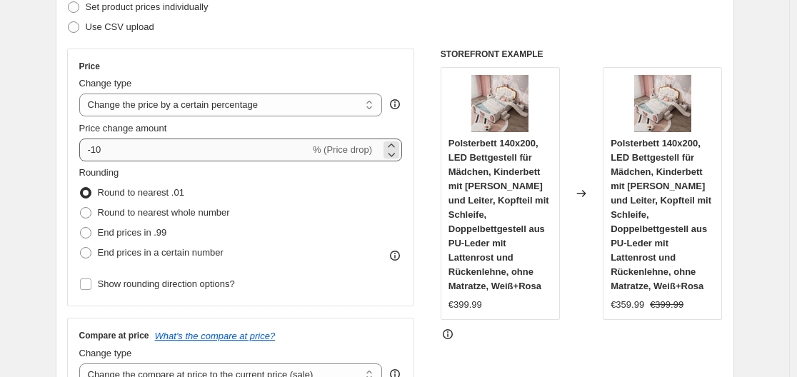 The width and height of the screenshot is (797, 377). I want to click on strike: €399.99, so click(666, 305).